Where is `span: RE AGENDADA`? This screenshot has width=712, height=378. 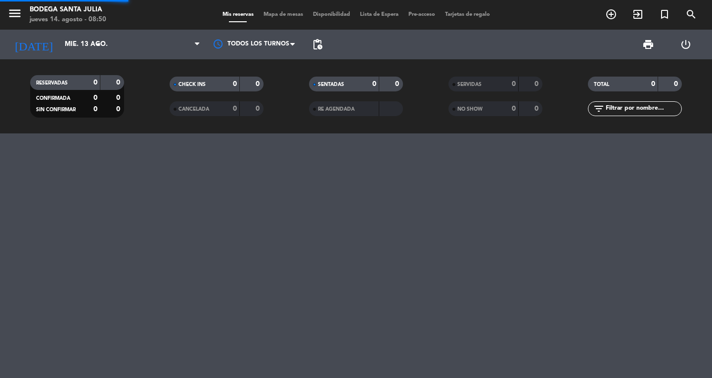
span: RE AGENDADA is located at coordinates (336, 109).